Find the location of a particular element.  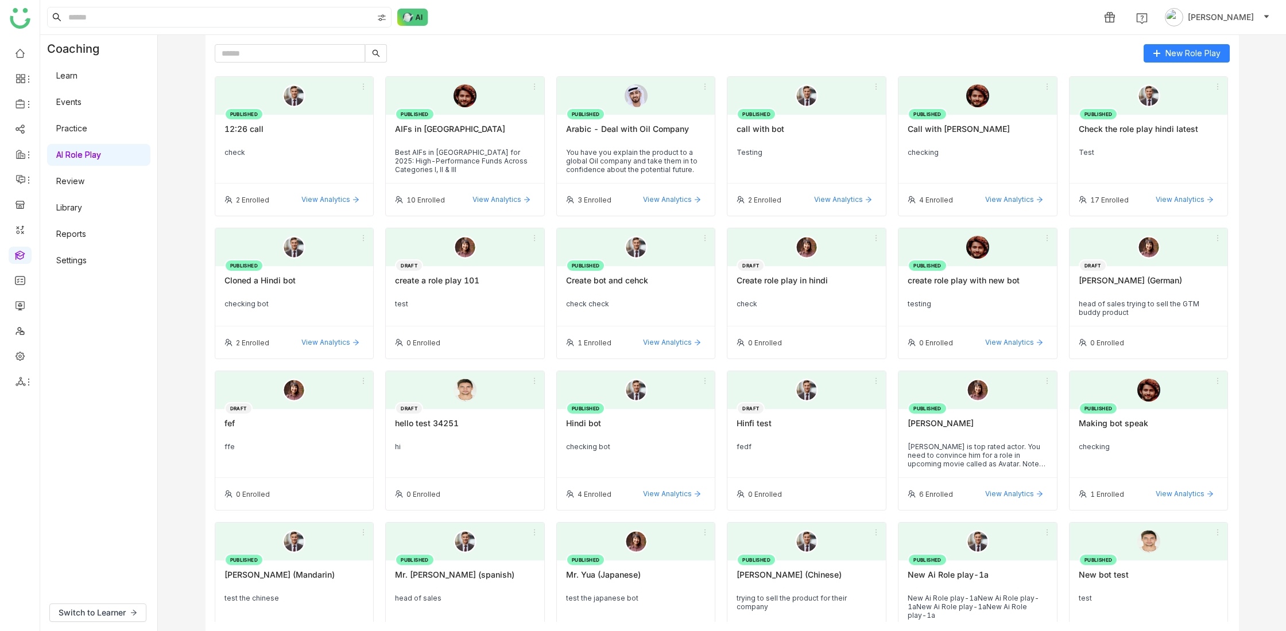

a: Learn is located at coordinates (67, 75).